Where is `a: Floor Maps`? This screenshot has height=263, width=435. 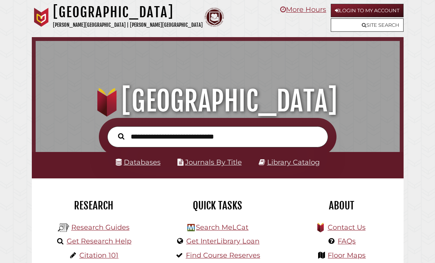
a: Floor Maps is located at coordinates (347, 256).